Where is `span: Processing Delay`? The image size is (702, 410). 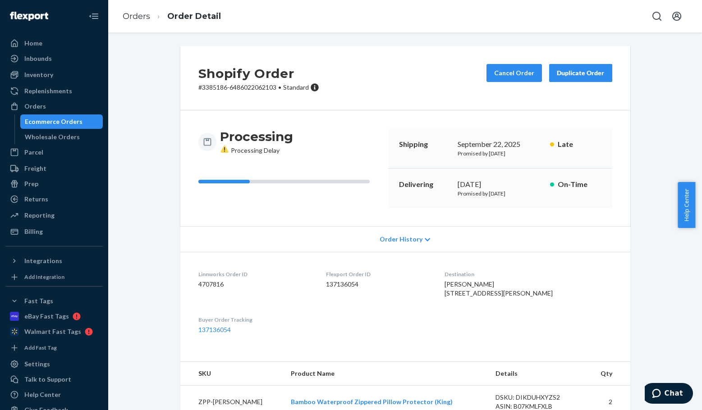
span: Processing Delay is located at coordinates (250, 150).